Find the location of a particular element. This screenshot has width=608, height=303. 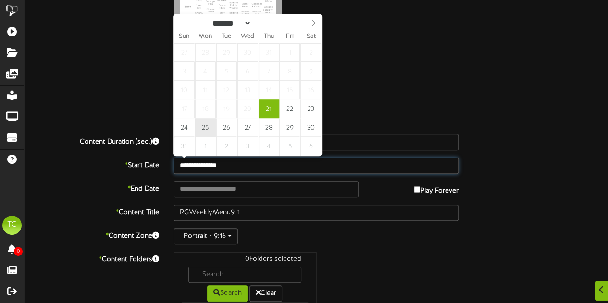

span: August 1, 2025 is located at coordinates (289, 52).